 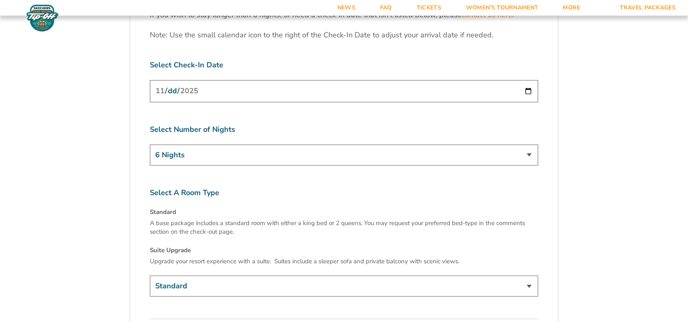 What do you see at coordinates (344, 212) in the screenshot?
I see `h4: Standard` at bounding box center [344, 212].